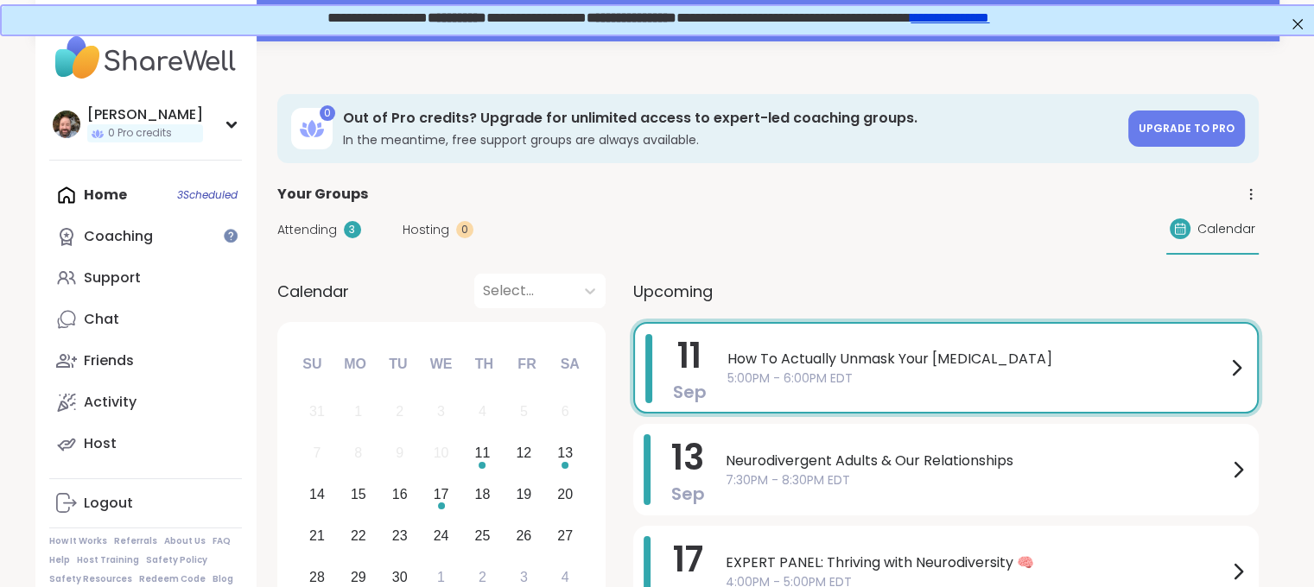  What do you see at coordinates (322, 194) in the screenshot?
I see `span: Your Groups` at bounding box center [322, 194].